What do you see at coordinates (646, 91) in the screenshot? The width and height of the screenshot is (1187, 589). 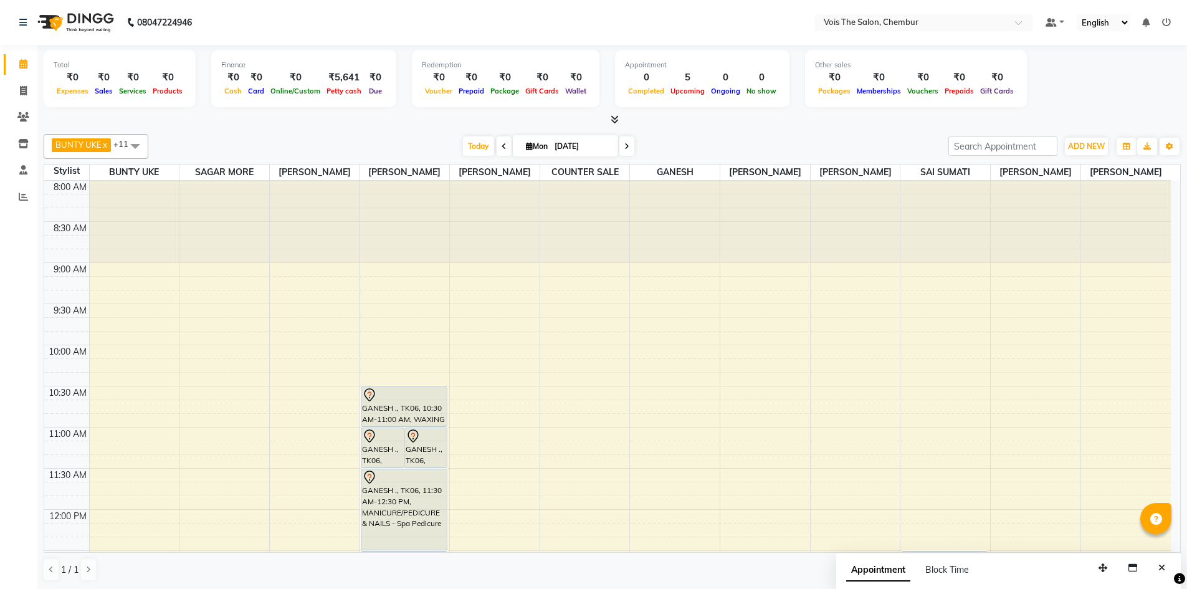 I see `span: Completed` at bounding box center [646, 91].